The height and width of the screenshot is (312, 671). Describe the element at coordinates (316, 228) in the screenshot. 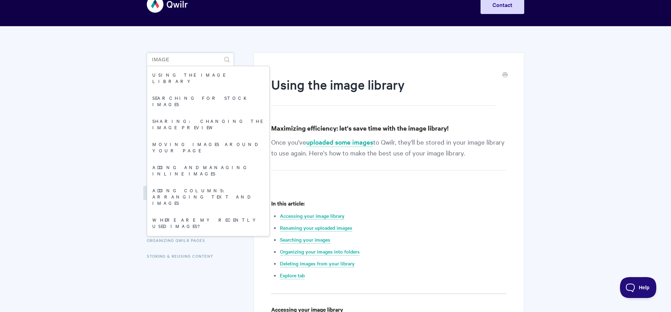

I see `a: Renaming your uploaded images` at that location.